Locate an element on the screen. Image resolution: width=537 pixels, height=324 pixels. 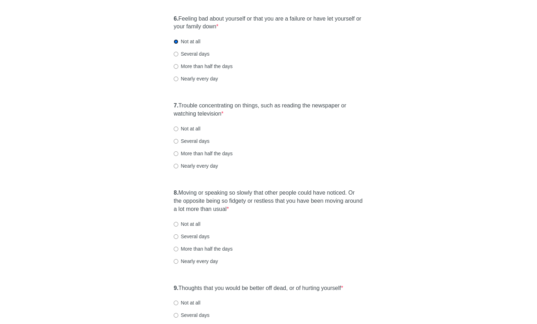
label: Trouble concentrating on things, such as reading the newspaper or watching television is located at coordinates (269, 110).